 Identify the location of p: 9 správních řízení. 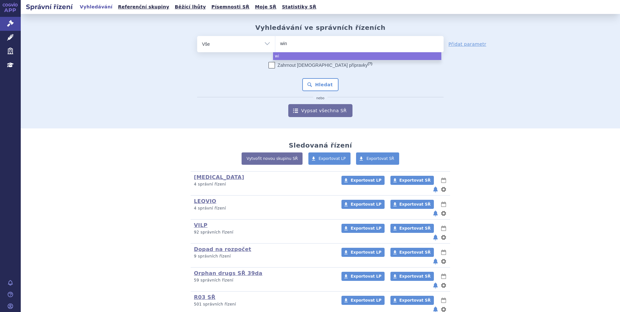
(263, 256).